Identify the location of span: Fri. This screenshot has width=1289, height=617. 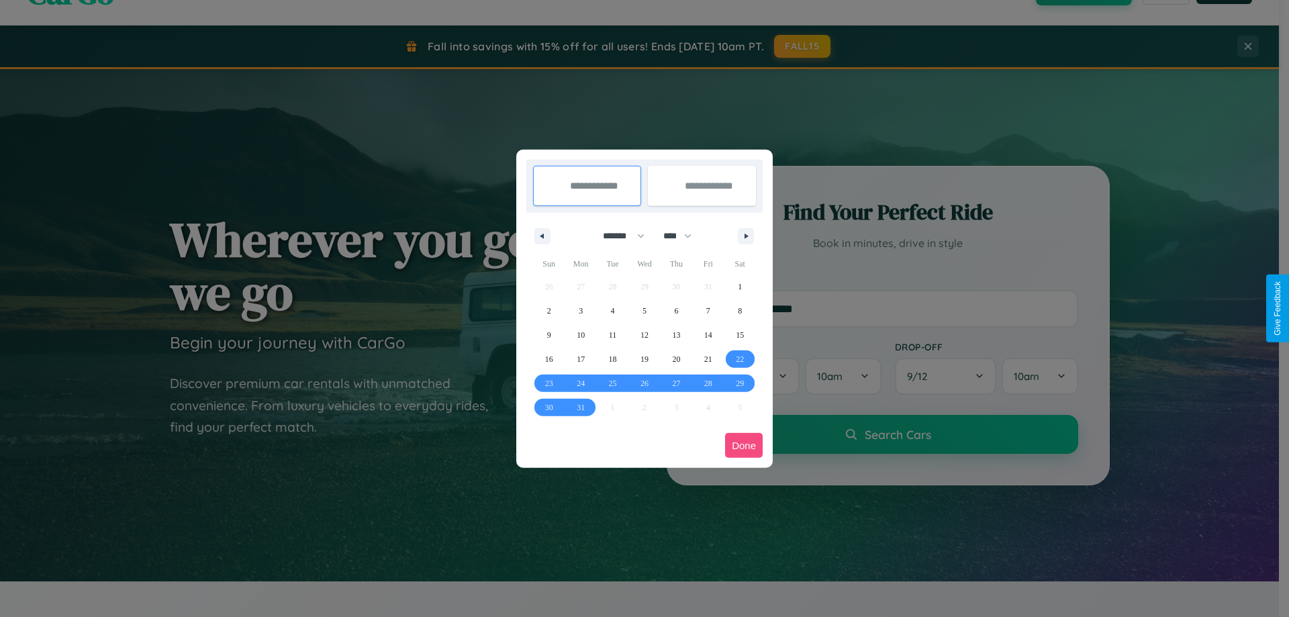
(708, 264).